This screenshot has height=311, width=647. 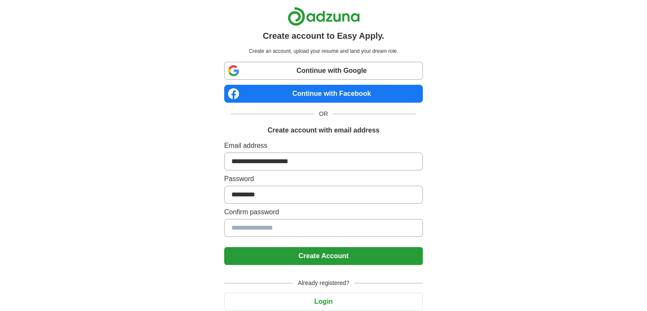 I want to click on a: Continue with Google, so click(x=323, y=71).